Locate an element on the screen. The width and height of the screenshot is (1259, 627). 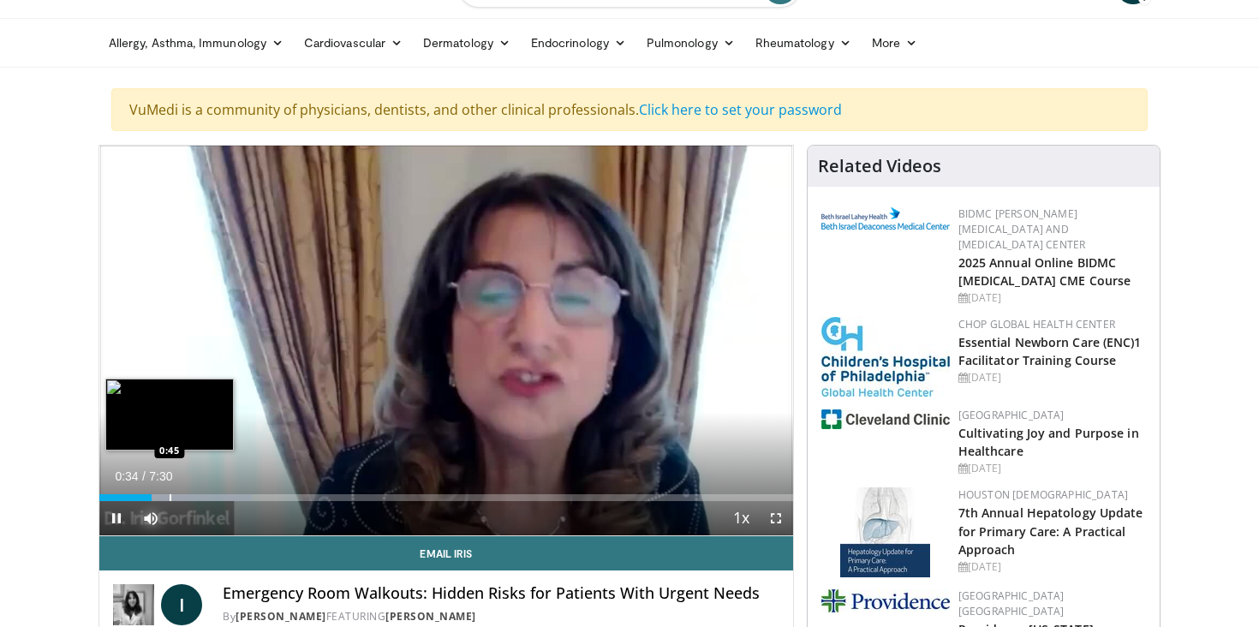
h4: Related Videos is located at coordinates (879, 166).